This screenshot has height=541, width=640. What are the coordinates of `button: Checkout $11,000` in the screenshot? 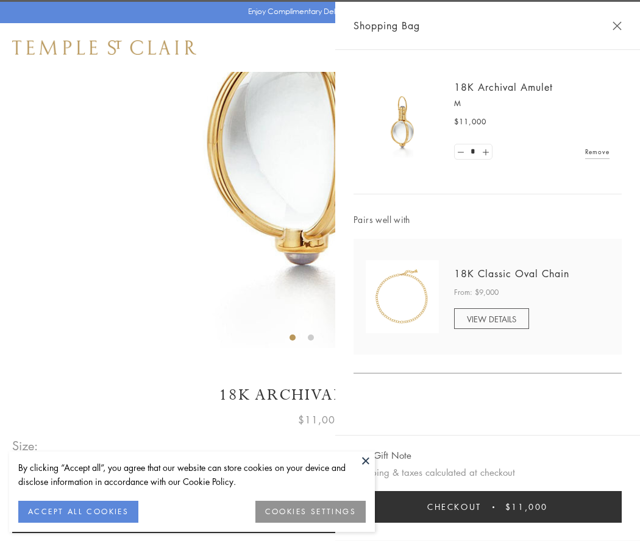 It's located at (487, 507).